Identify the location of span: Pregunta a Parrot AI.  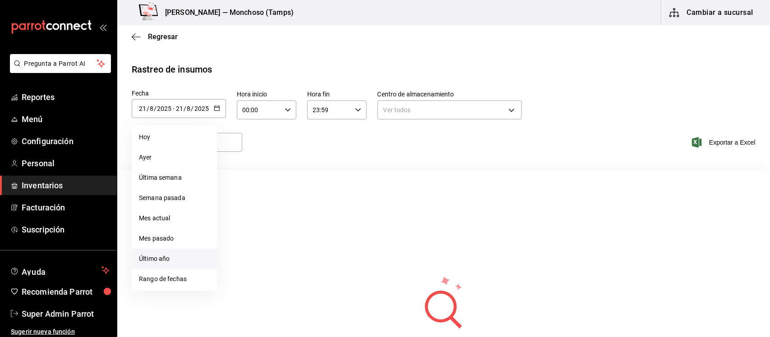
(60, 64).